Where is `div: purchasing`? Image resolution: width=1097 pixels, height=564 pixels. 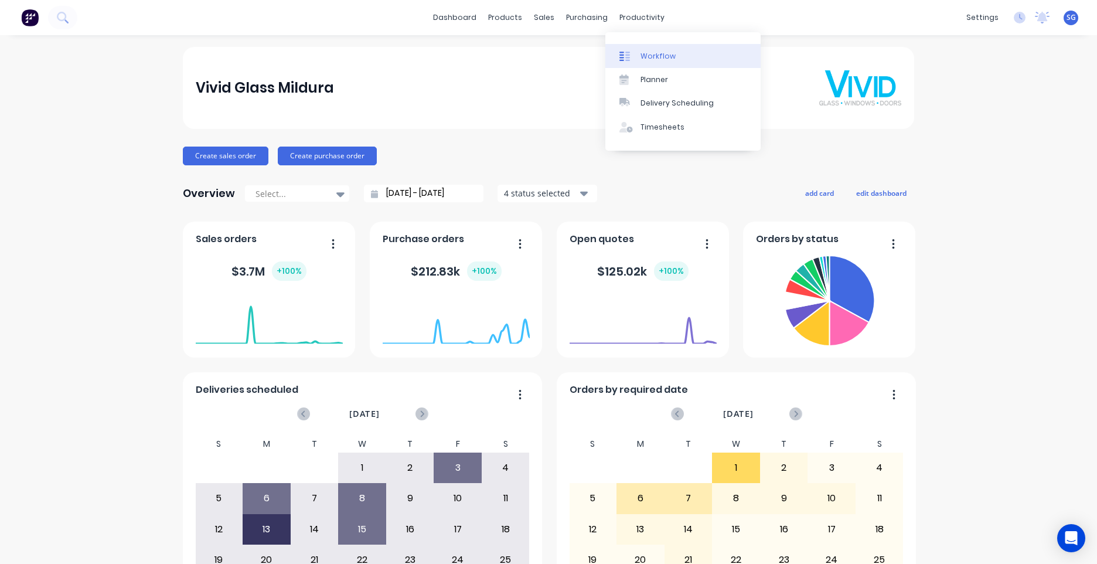 div: purchasing is located at coordinates (587, 18).